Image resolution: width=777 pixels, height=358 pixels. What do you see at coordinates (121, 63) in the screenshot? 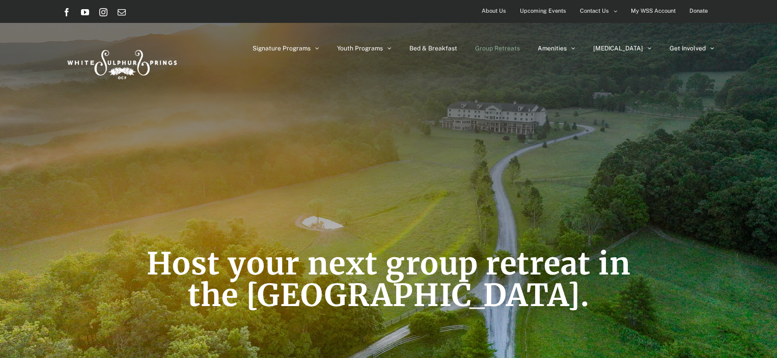
I see `img: White Sulphur Springs Logo` at bounding box center [121, 63].